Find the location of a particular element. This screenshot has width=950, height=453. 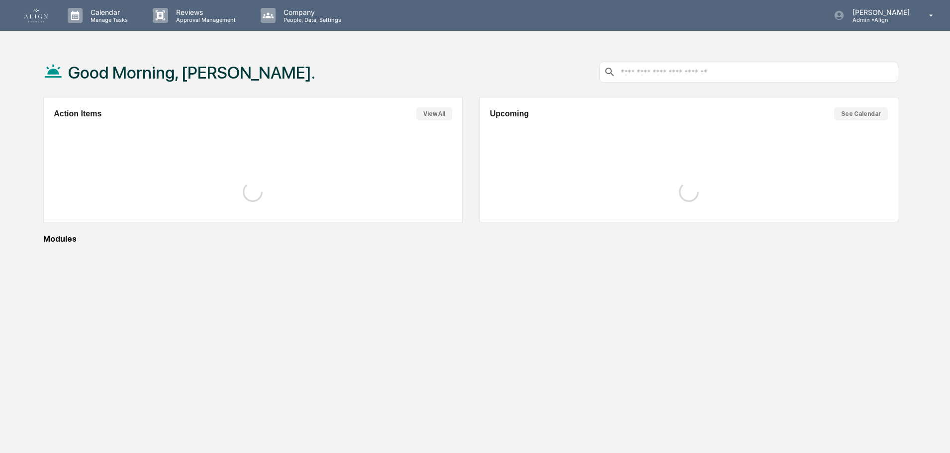

p: Reviews is located at coordinates (205, 12).